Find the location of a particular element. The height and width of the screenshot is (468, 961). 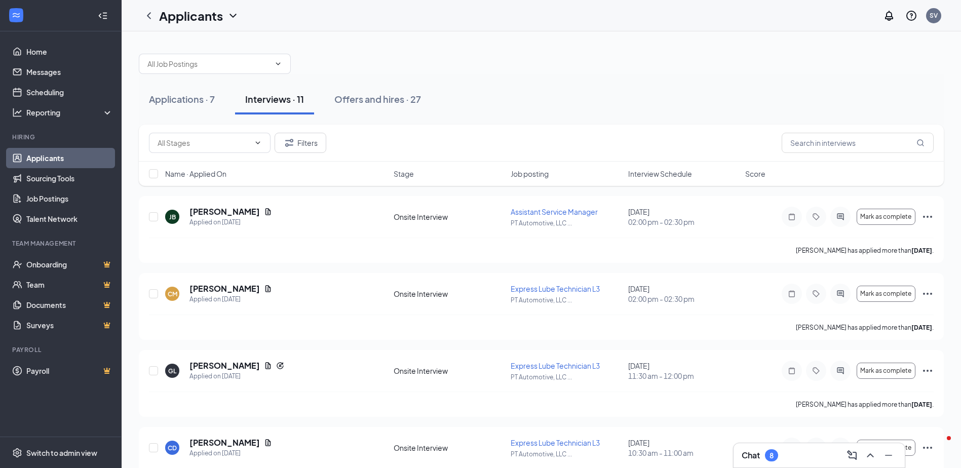

span: Interview Schedule is located at coordinates (660, 174).